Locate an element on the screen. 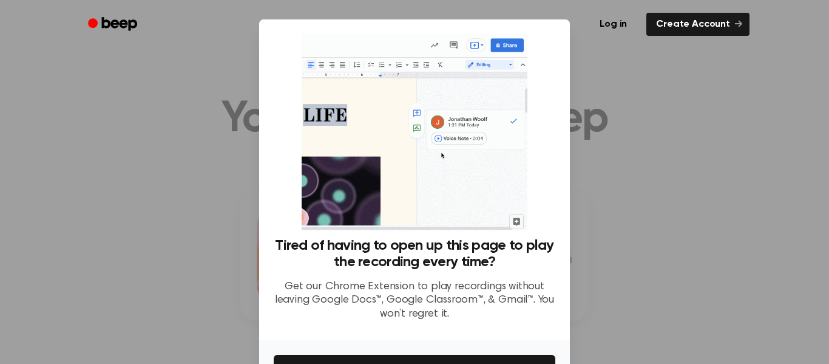 This screenshot has width=829, height=364. img: Beep extension in action is located at coordinates (414, 132).